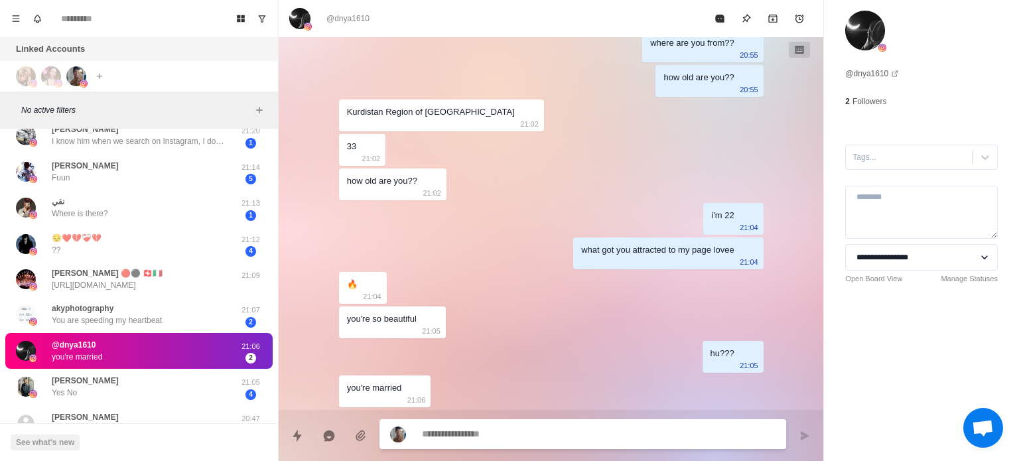  What do you see at coordinates (297, 436) in the screenshot?
I see `button: Quick replies` at bounding box center [297, 436].